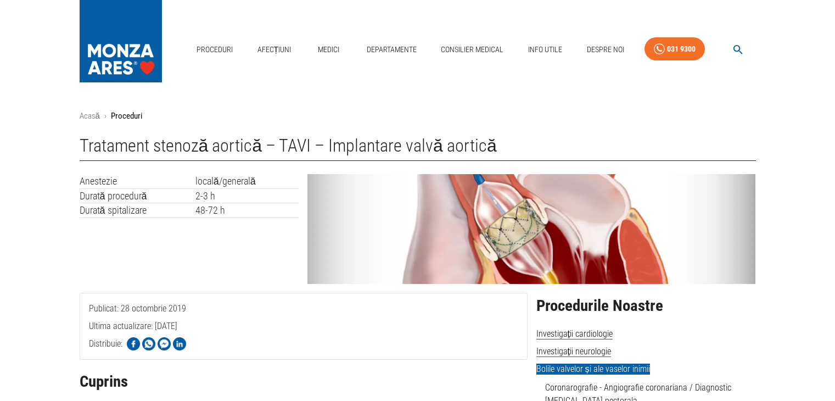 Image resolution: width=835 pixels, height=401 pixels. What do you see at coordinates (137, 330) in the screenshot?
I see `span: Publicat: 28 octombrie 2019` at bounding box center [137, 330].